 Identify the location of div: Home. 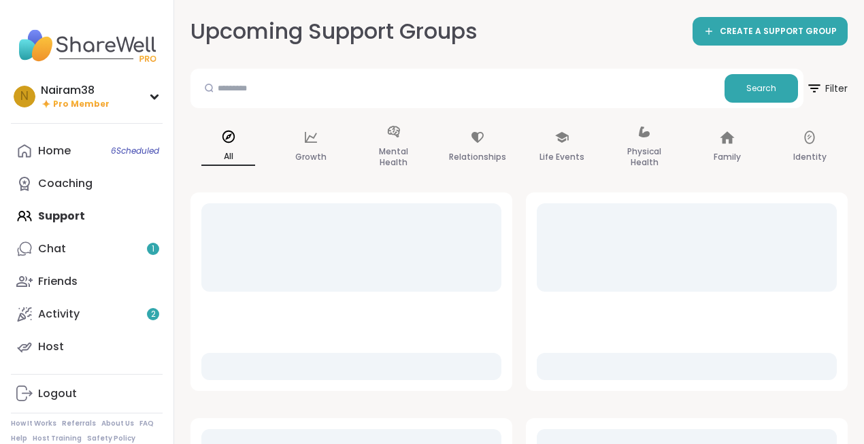
(54, 151).